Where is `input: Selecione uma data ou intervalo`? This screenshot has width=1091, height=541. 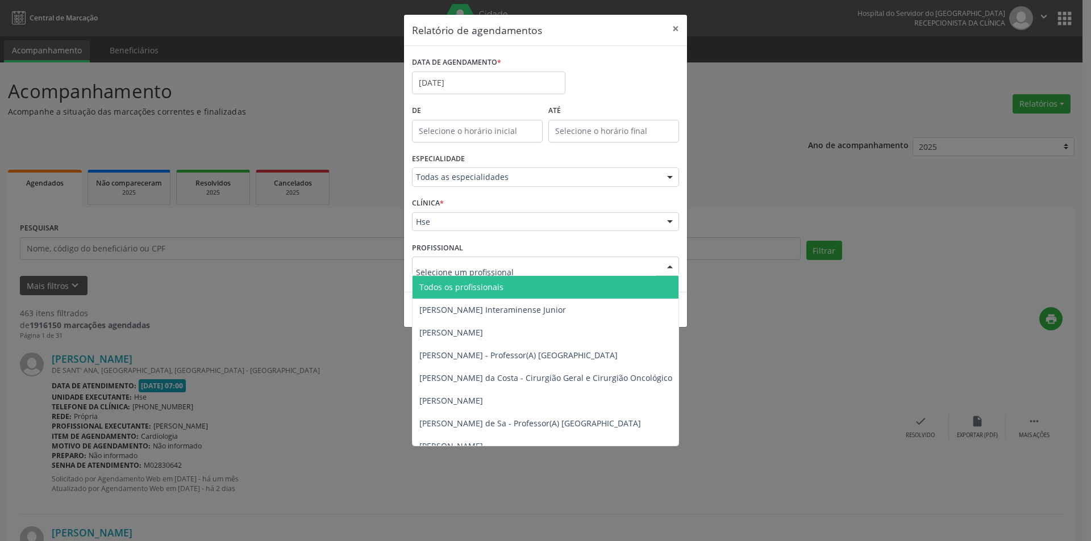 input: Selecione uma data ou intervalo is located at coordinates (489, 83).